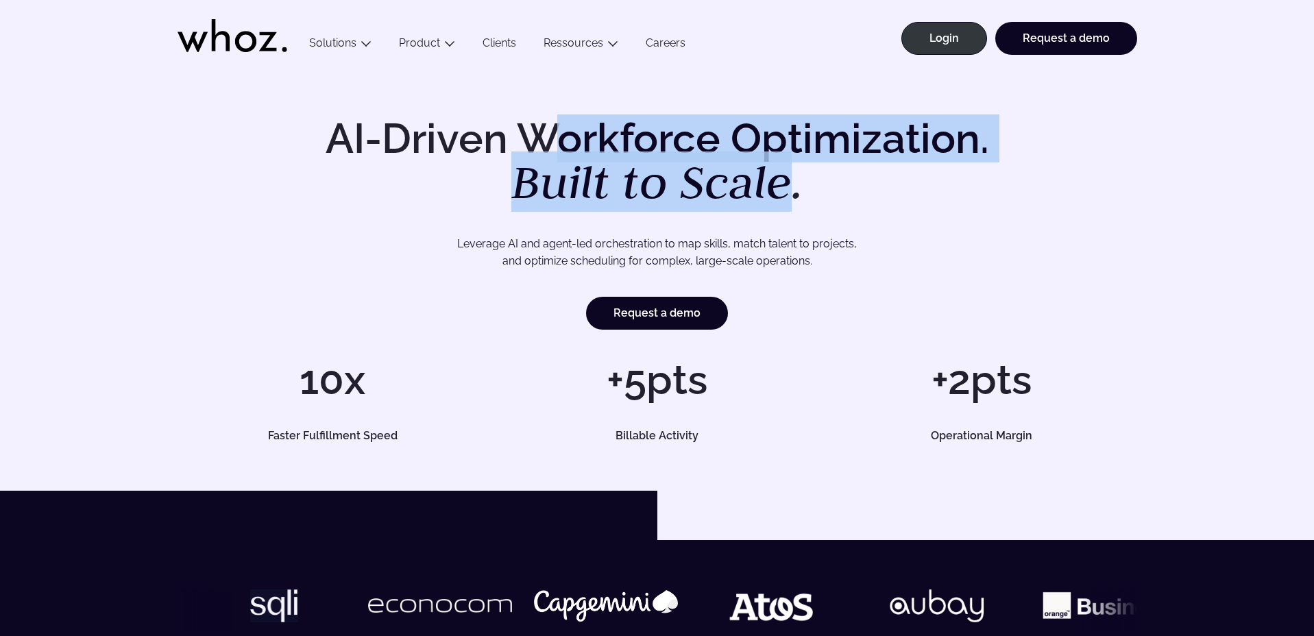 This screenshot has height=636, width=1314. Describe the element at coordinates (420, 43) in the screenshot. I see `a: Product` at that location.